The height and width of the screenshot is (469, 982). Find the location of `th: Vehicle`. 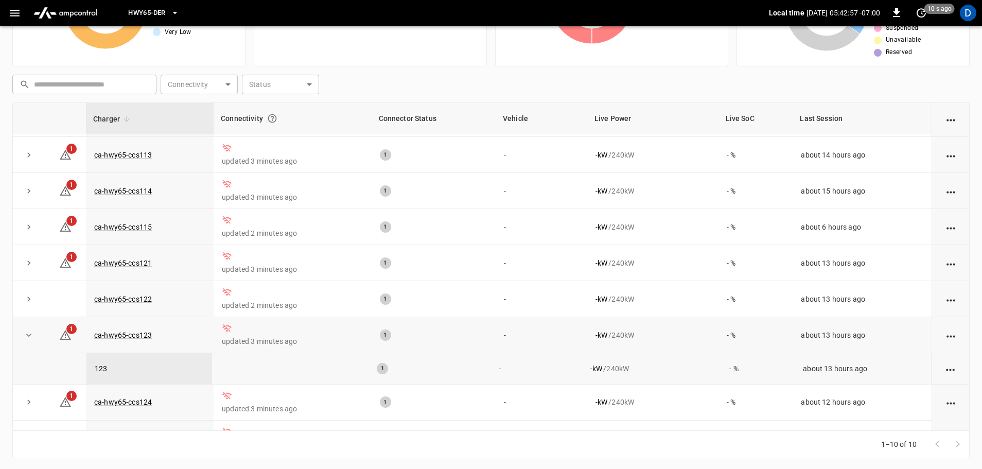

th: Vehicle is located at coordinates (541, 118).